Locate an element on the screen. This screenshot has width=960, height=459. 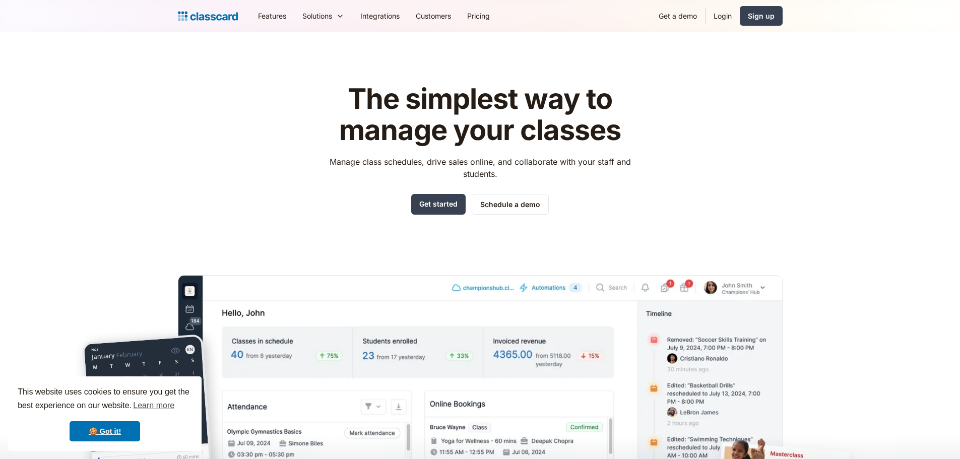
a: Schedule a demo is located at coordinates (510, 204).